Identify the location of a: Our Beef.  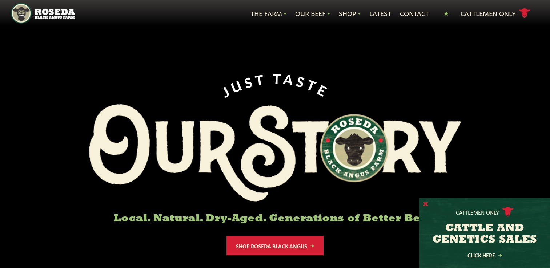
(313, 13).